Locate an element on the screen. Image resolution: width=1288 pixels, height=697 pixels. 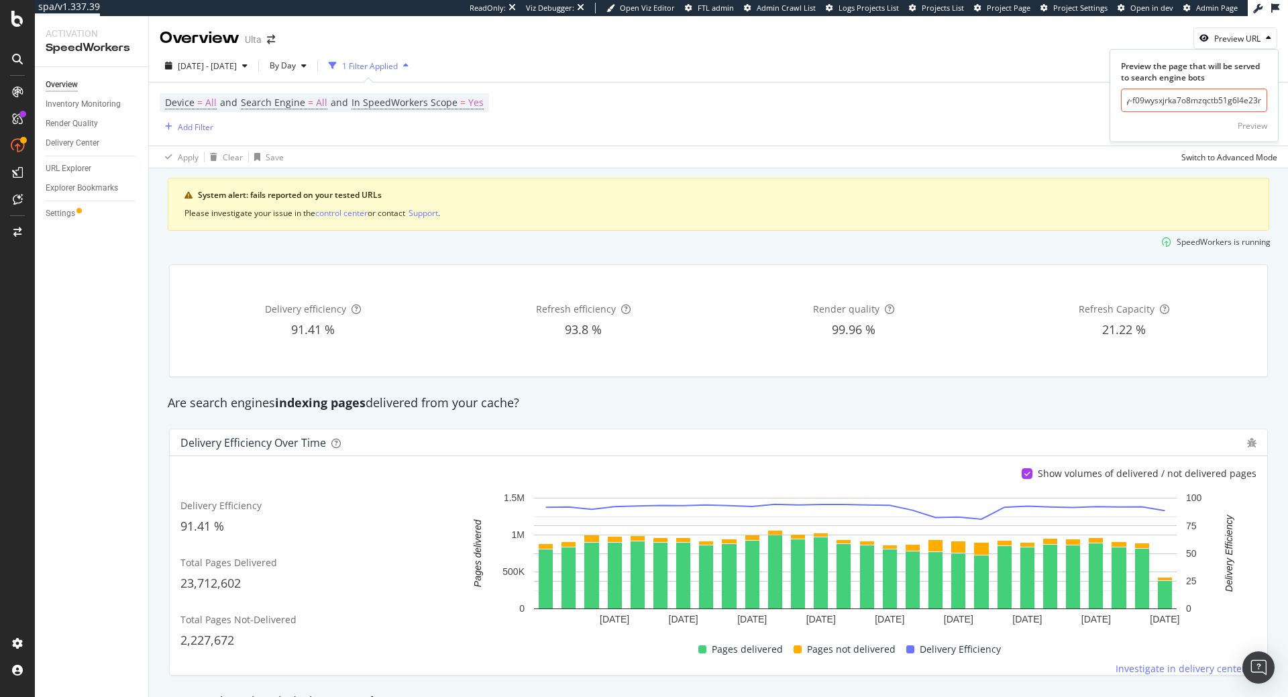
span: Open in dev is located at coordinates (1152, 7).